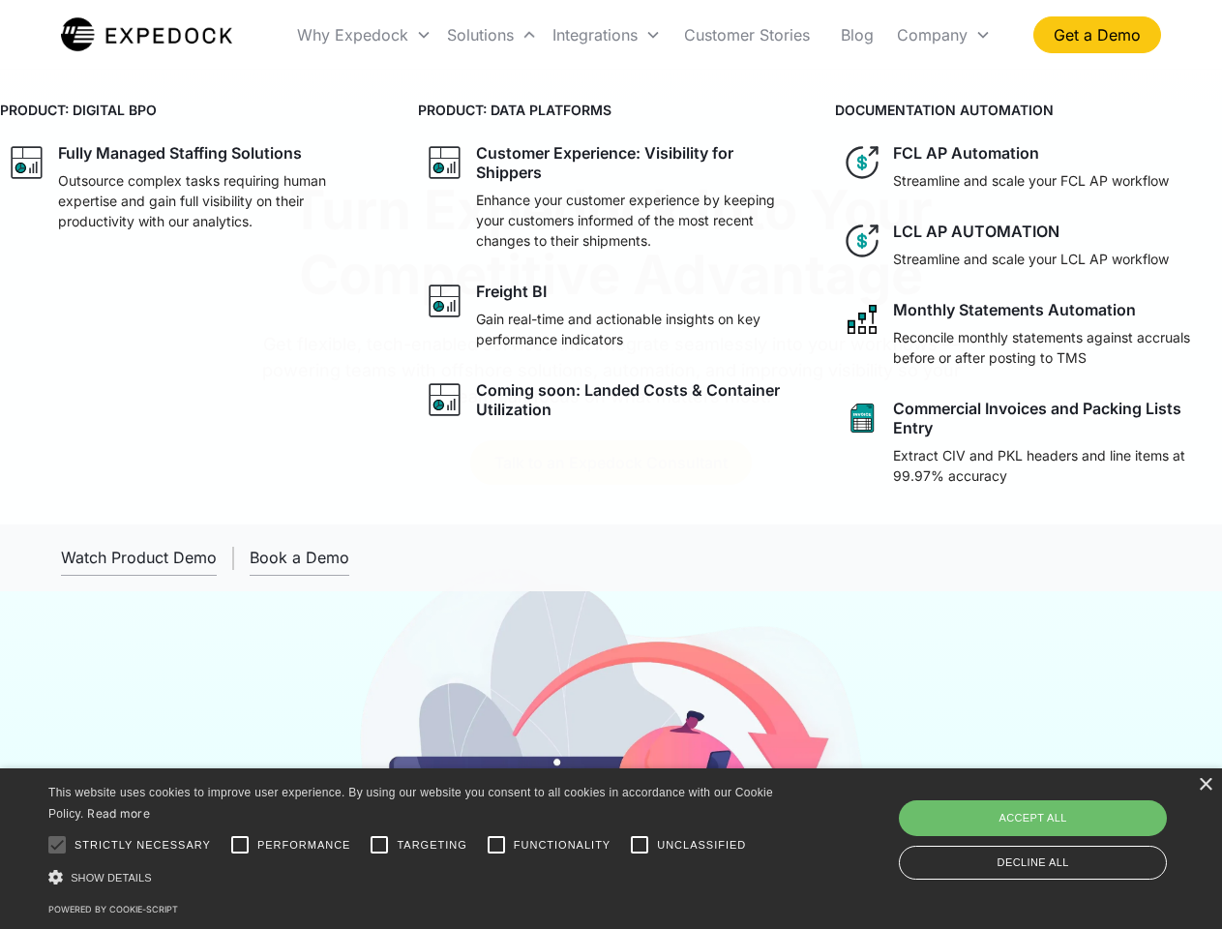 The width and height of the screenshot is (1222, 929). What do you see at coordinates (304, 845) in the screenshot?
I see `span: Performance` at bounding box center [304, 845].